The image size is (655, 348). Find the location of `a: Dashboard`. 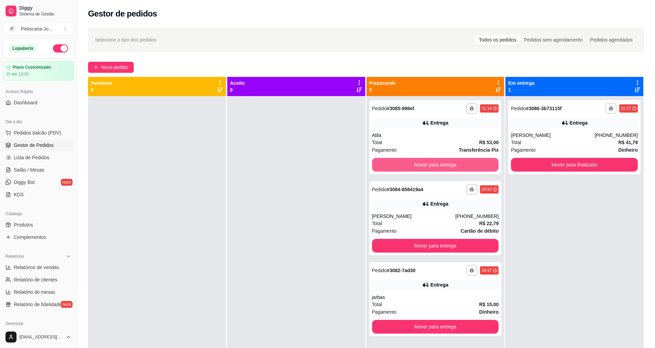

a: Dashboard is located at coordinates (38, 103).